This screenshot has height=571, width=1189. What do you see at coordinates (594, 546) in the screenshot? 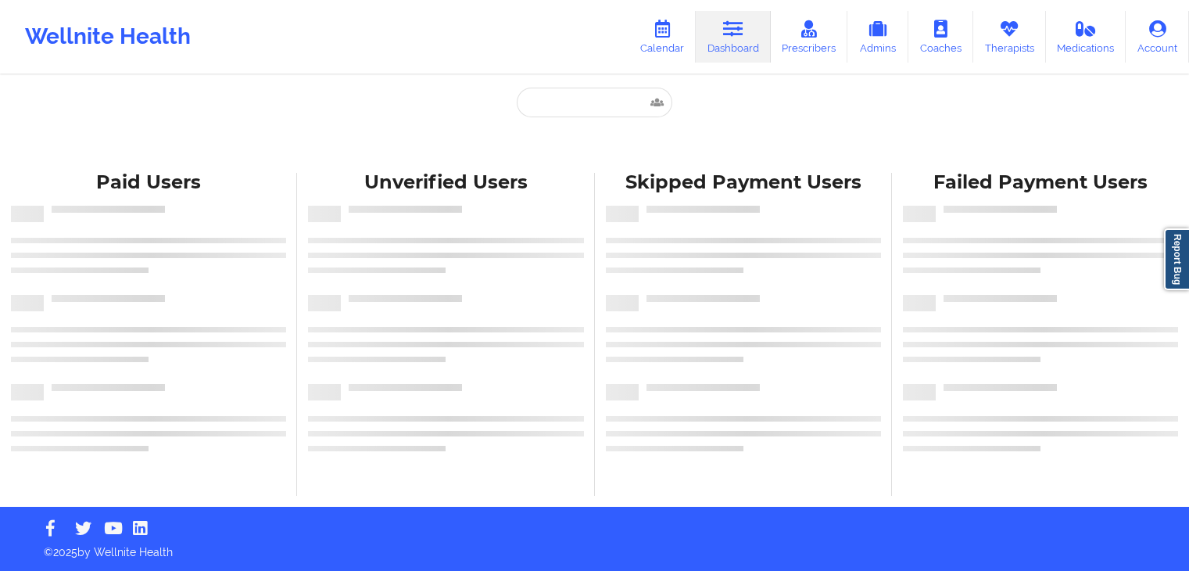
I see `p: © 2025 by Wellnite Health` at bounding box center [594, 546].